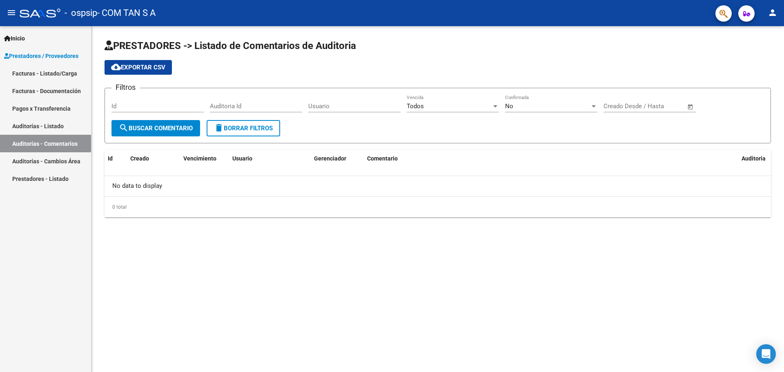 The height and width of the screenshot is (372, 784). What do you see at coordinates (126, 13) in the screenshot?
I see `span: - COM TAN S A` at bounding box center [126, 13].